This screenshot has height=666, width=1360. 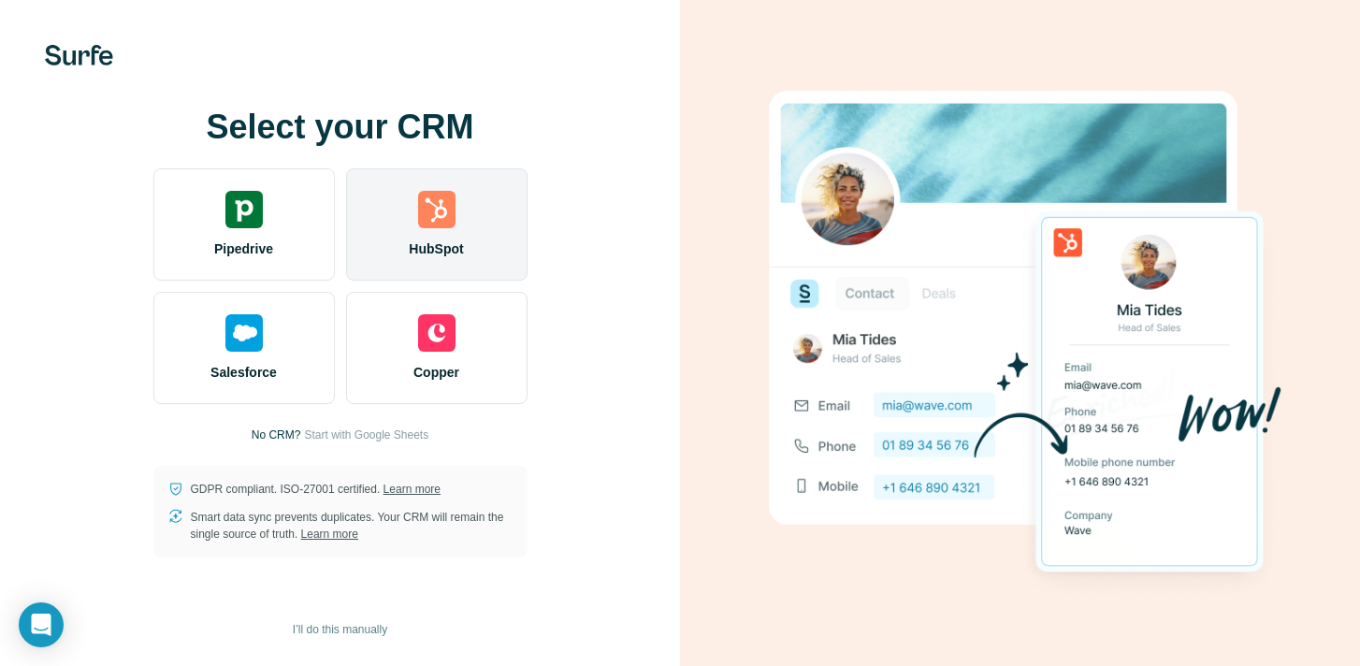 I want to click on div: Open Intercom Messenger, so click(x=41, y=625).